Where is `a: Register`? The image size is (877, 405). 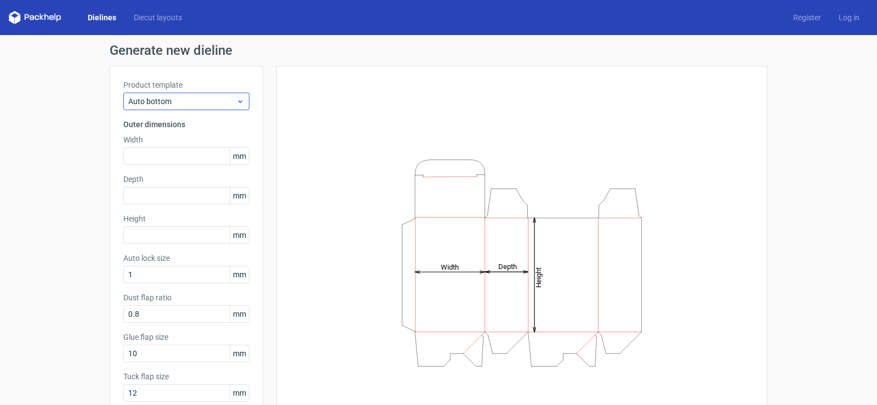 a: Register is located at coordinates (807, 18).